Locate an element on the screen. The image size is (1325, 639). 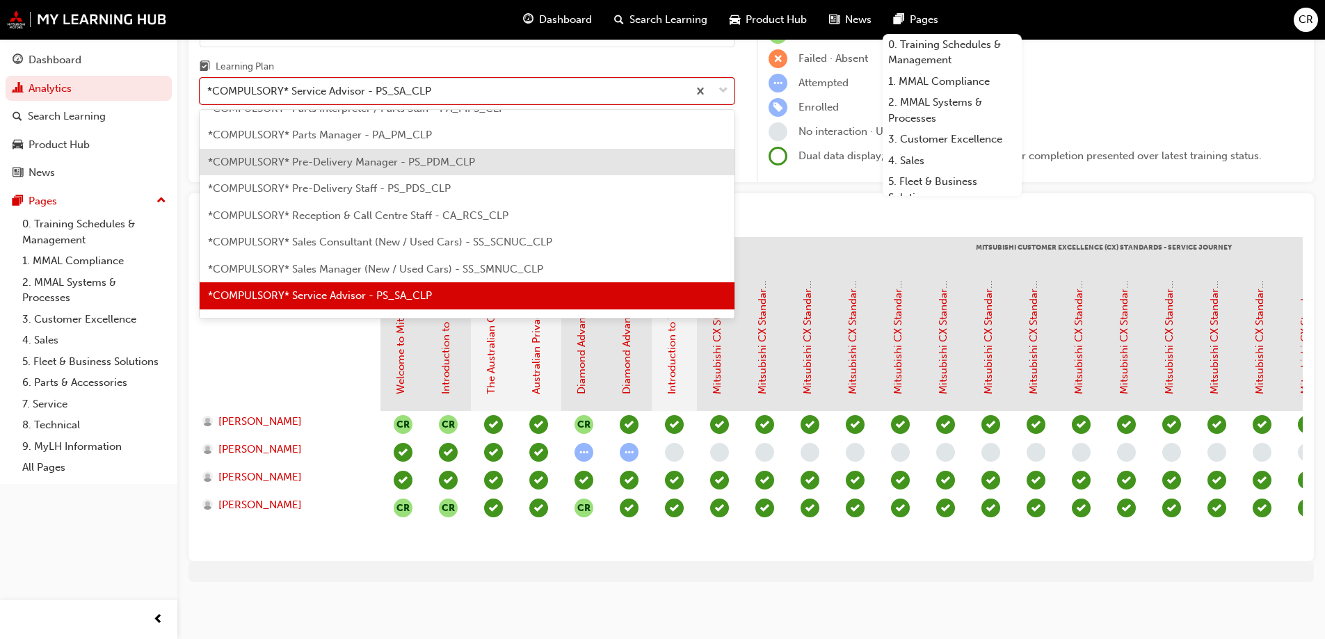
span: Dashboard is located at coordinates (565, 19).